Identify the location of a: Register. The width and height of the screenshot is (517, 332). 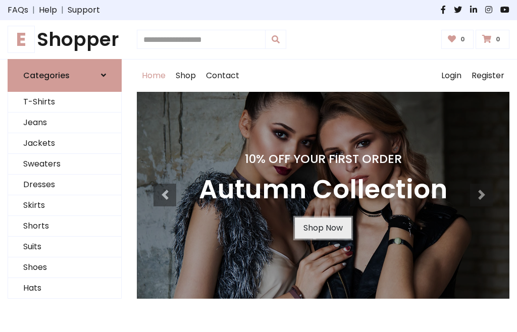
(487, 76).